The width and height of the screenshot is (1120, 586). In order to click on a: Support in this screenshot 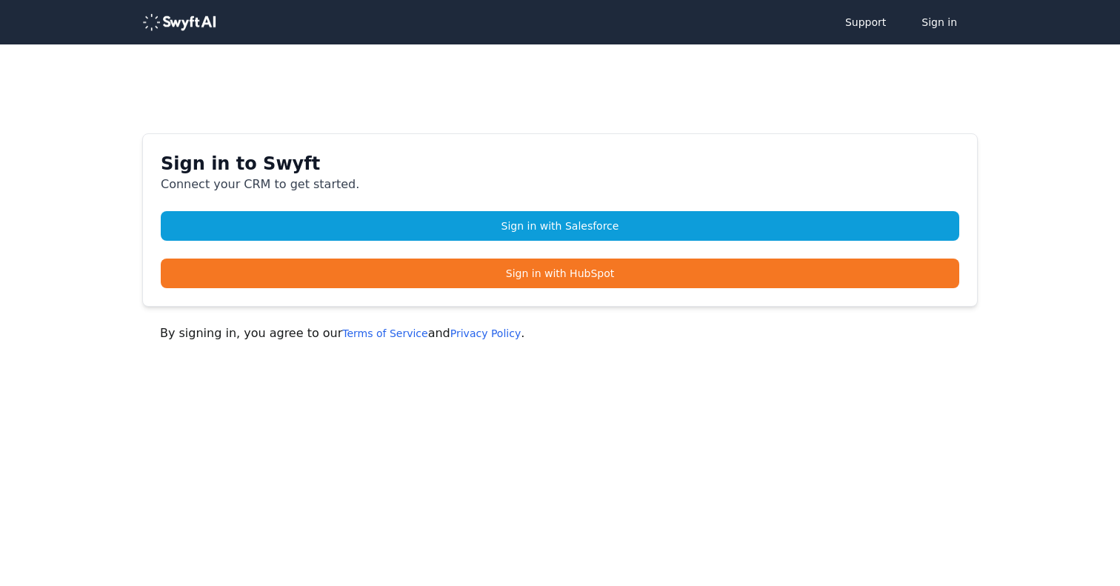, I will do `click(865, 22)`.